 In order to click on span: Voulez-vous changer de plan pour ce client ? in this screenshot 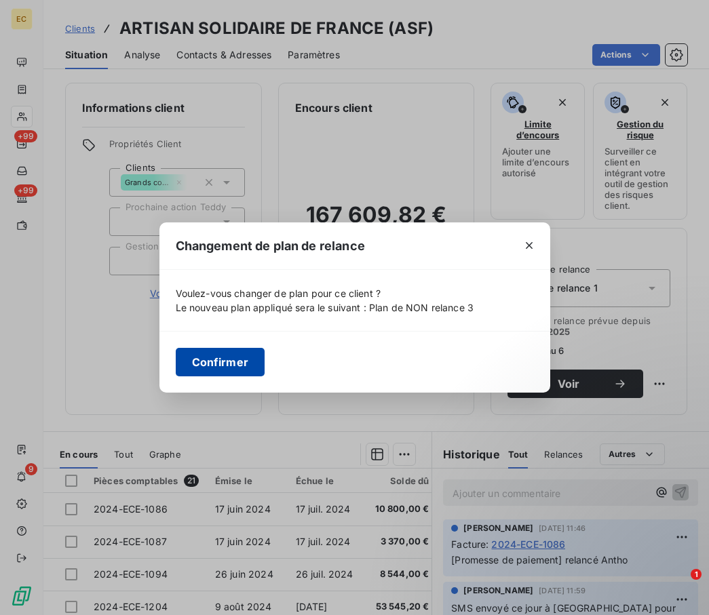, I will do `click(278, 293)`.